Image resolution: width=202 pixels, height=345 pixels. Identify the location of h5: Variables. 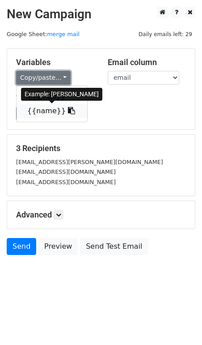
(55, 62).